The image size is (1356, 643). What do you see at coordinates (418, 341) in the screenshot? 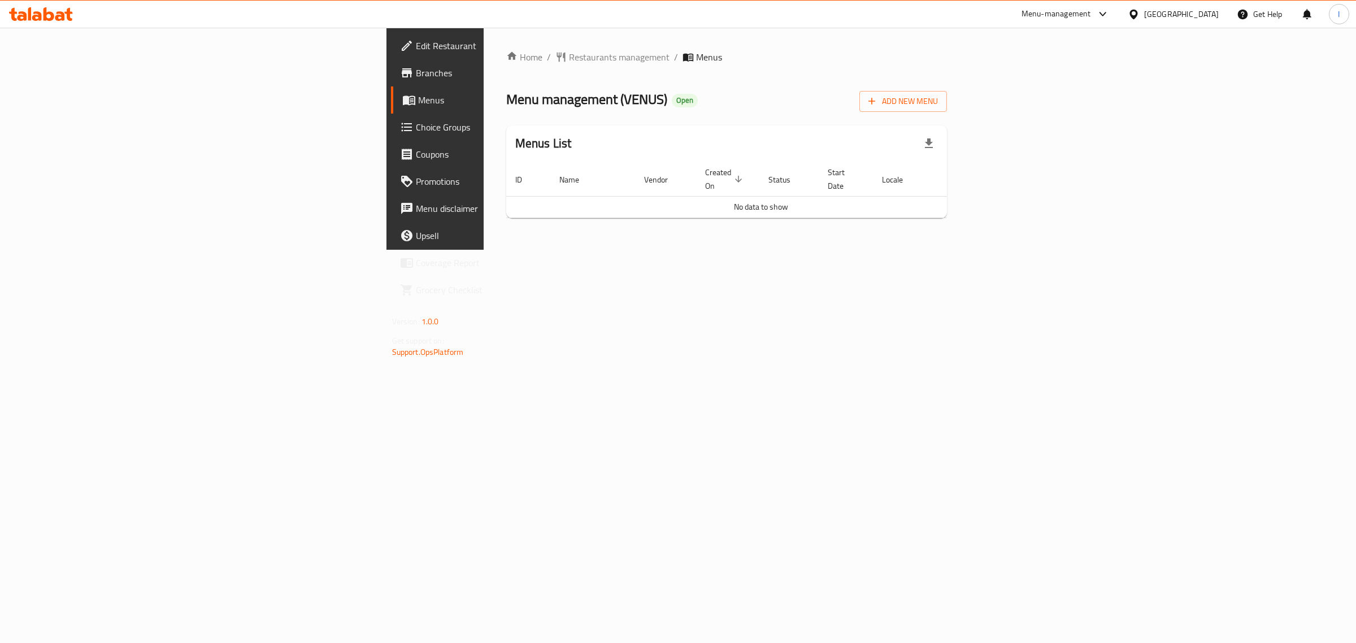
I see `span: Get support on:` at bounding box center [418, 341].